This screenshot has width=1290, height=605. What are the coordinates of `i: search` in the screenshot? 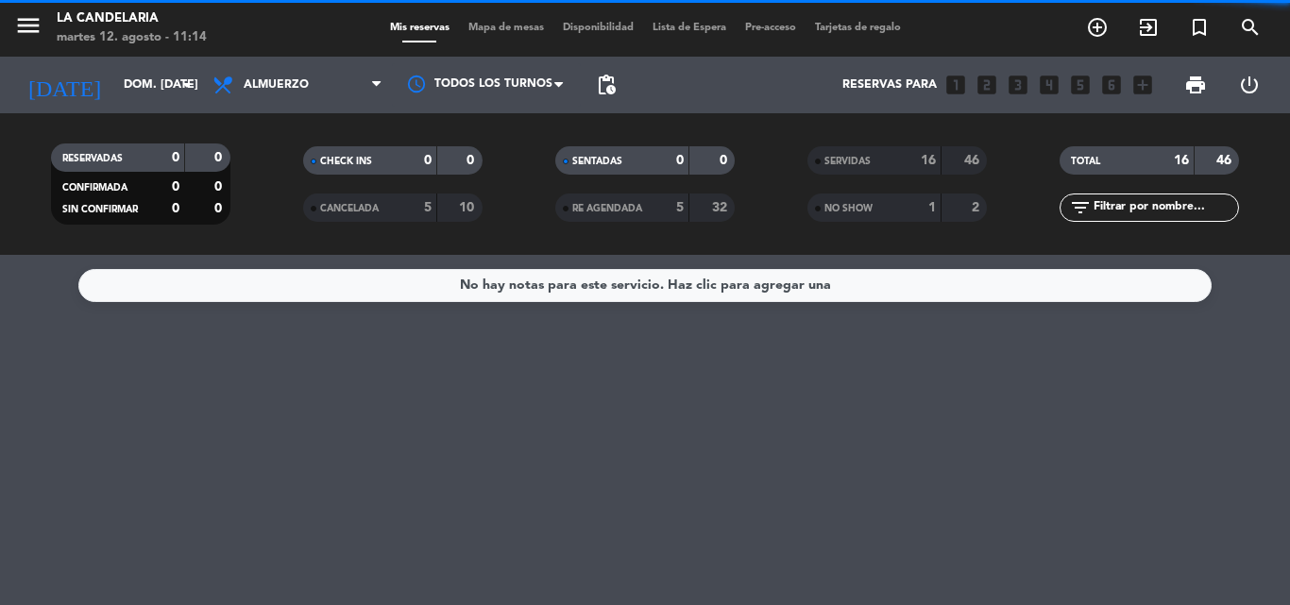 It's located at (1250, 27).